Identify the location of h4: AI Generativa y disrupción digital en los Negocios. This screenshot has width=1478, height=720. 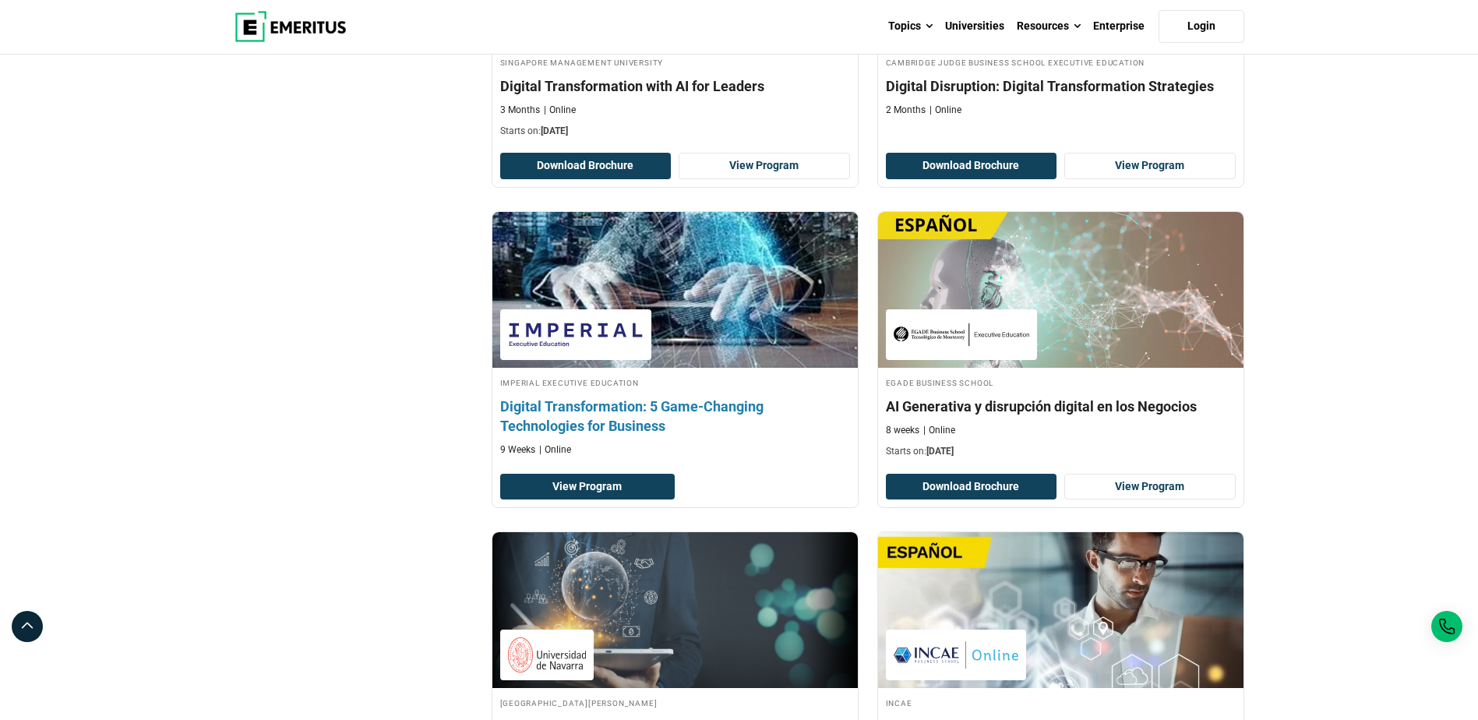
(1060, 406).